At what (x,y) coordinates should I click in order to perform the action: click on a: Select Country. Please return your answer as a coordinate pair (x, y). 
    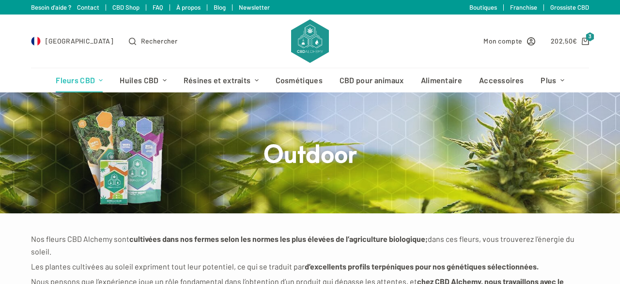
    Looking at the image, I should click on (72, 41).